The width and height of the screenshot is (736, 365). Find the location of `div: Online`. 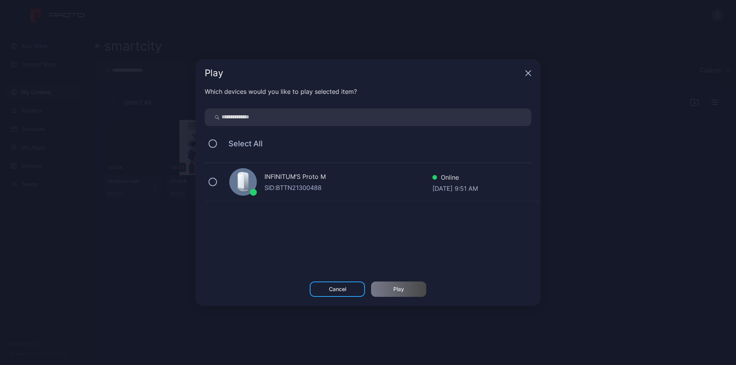

div: Online is located at coordinates (455, 178).